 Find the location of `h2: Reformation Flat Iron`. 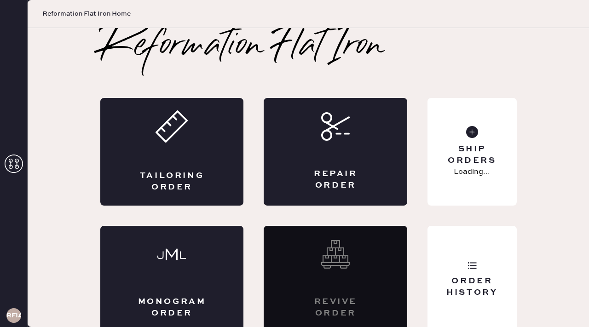

h2: Reformation Flat Iron is located at coordinates (242, 46).